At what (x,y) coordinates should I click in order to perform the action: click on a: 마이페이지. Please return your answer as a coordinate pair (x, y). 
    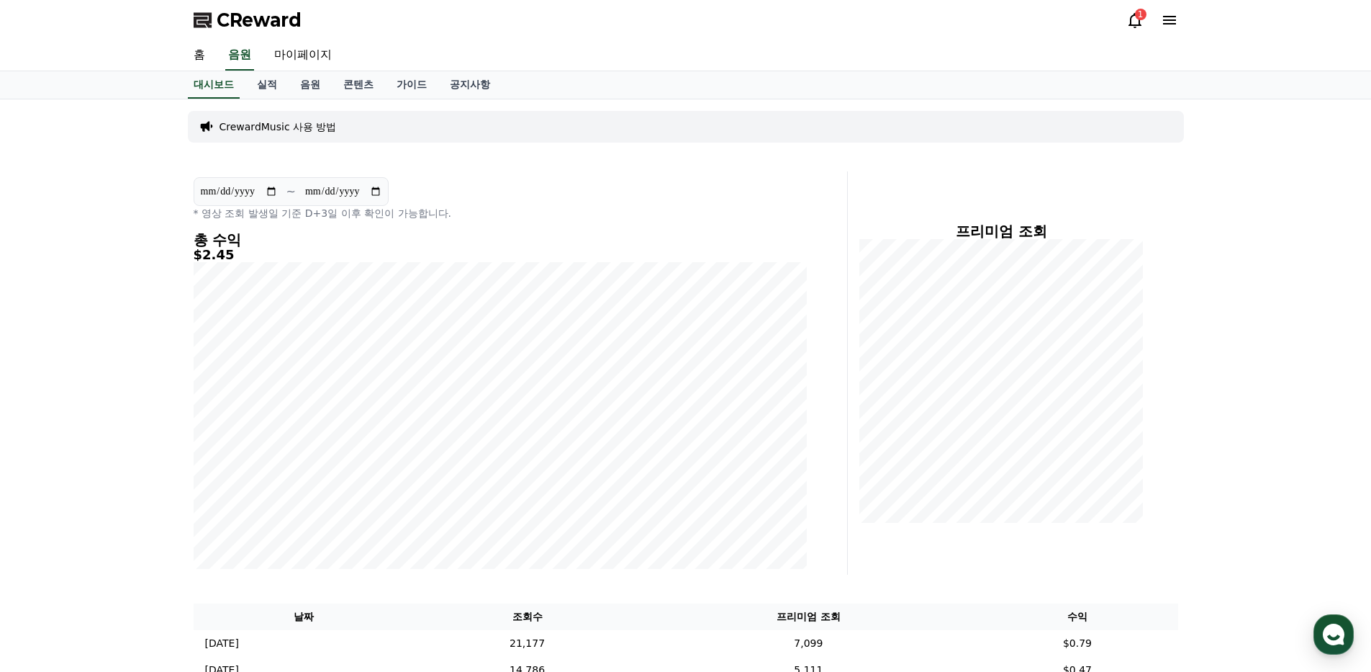
    Looking at the image, I should click on (303, 55).